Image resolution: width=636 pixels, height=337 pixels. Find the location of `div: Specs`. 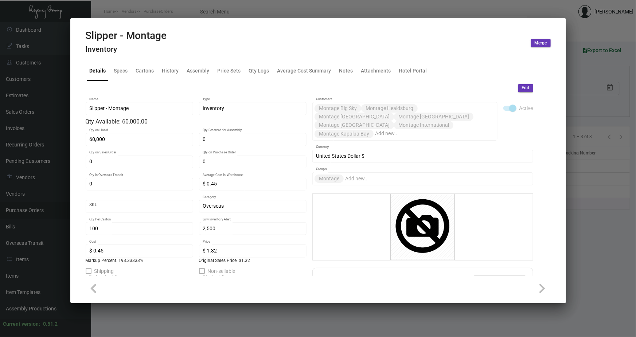

div: Specs is located at coordinates (121, 71).